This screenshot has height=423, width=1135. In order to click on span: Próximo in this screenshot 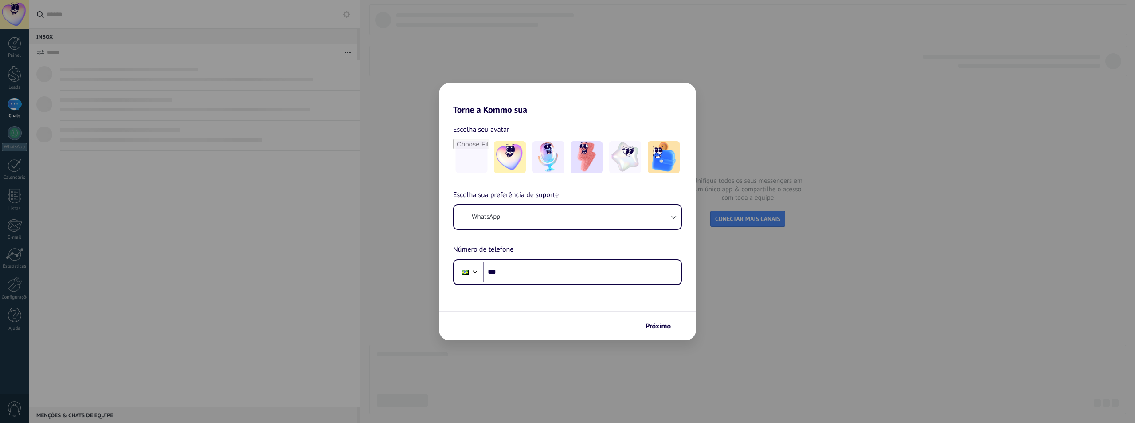, I will do `click(658, 326)`.